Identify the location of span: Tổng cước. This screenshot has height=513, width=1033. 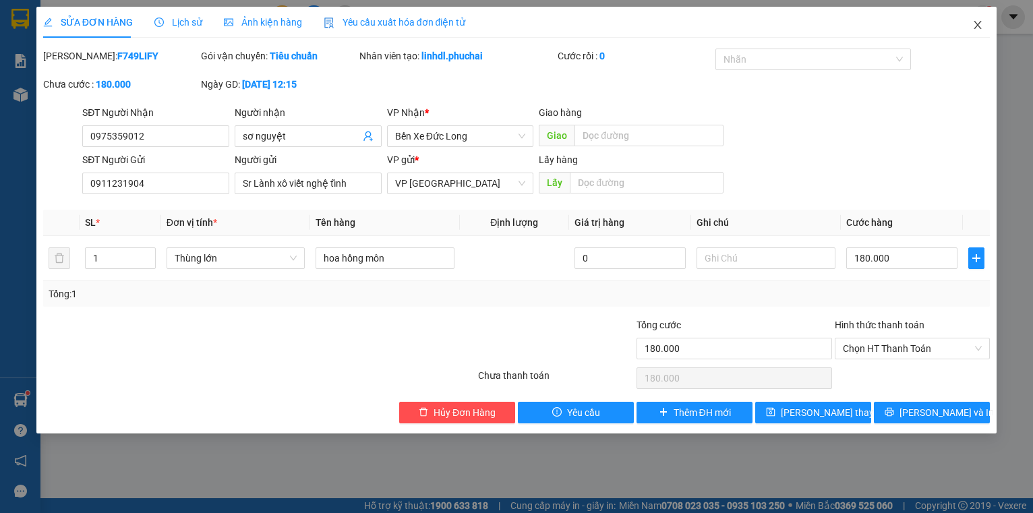
(659, 325).